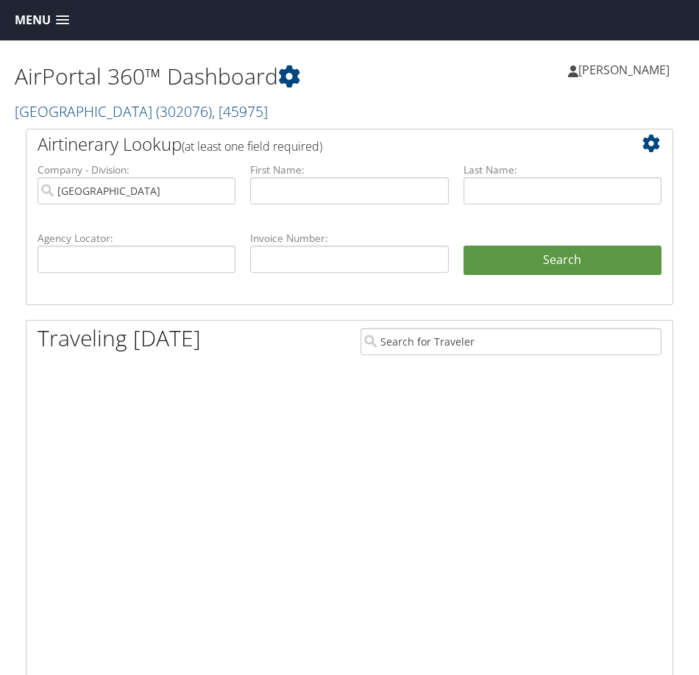 The height and width of the screenshot is (675, 699). Describe the element at coordinates (136, 170) in the screenshot. I see `label: Company - Division:` at that location.